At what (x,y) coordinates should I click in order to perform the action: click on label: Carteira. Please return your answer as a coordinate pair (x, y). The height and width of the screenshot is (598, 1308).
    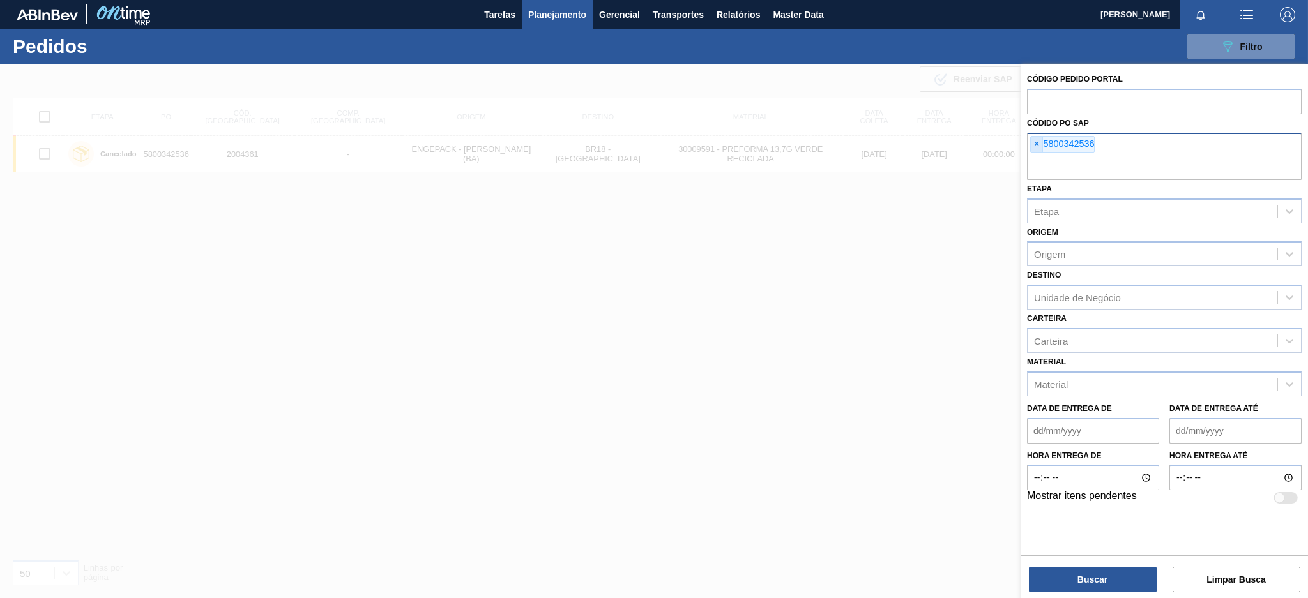
    Looking at the image, I should click on (1047, 319).